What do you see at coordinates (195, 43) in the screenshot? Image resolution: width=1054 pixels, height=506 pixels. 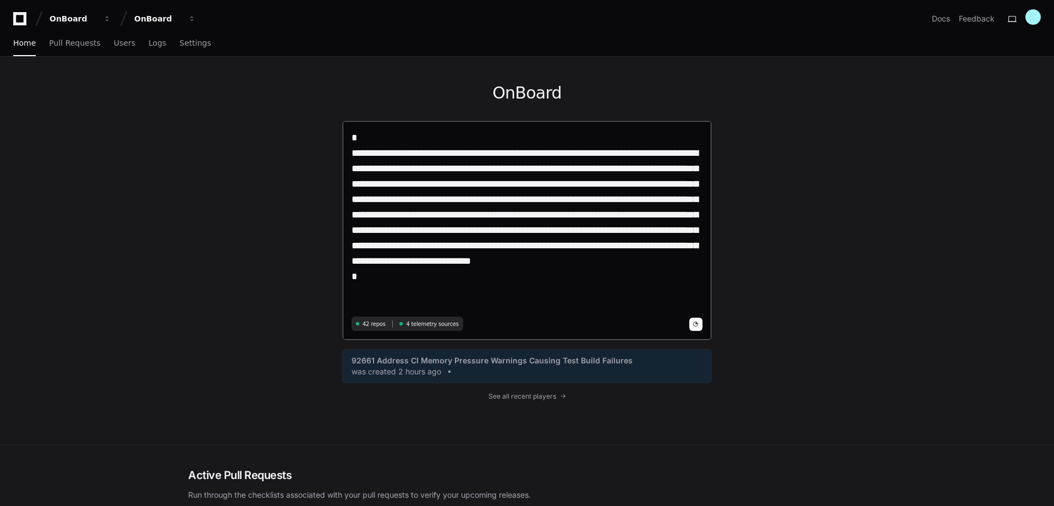 I see `a: Settings` at bounding box center [195, 43].